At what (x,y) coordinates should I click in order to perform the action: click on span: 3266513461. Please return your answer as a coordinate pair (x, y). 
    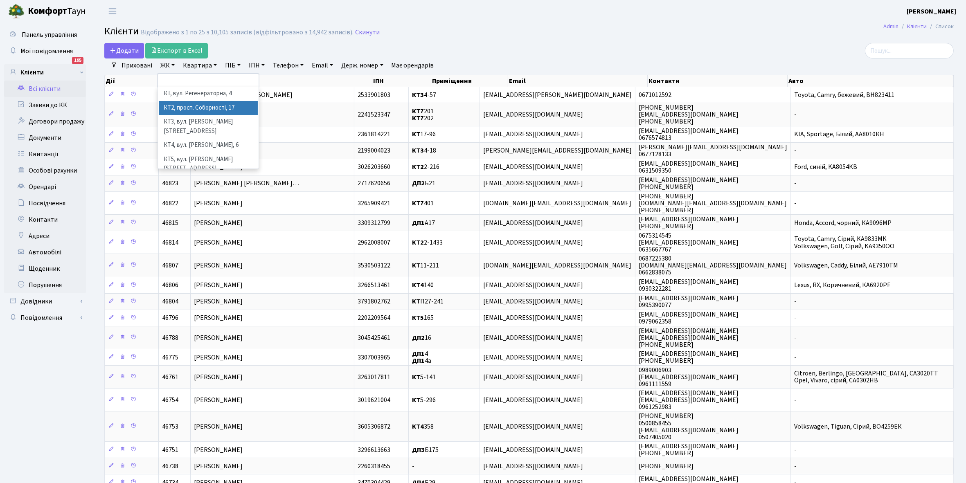
    Looking at the image, I should click on (374, 286).